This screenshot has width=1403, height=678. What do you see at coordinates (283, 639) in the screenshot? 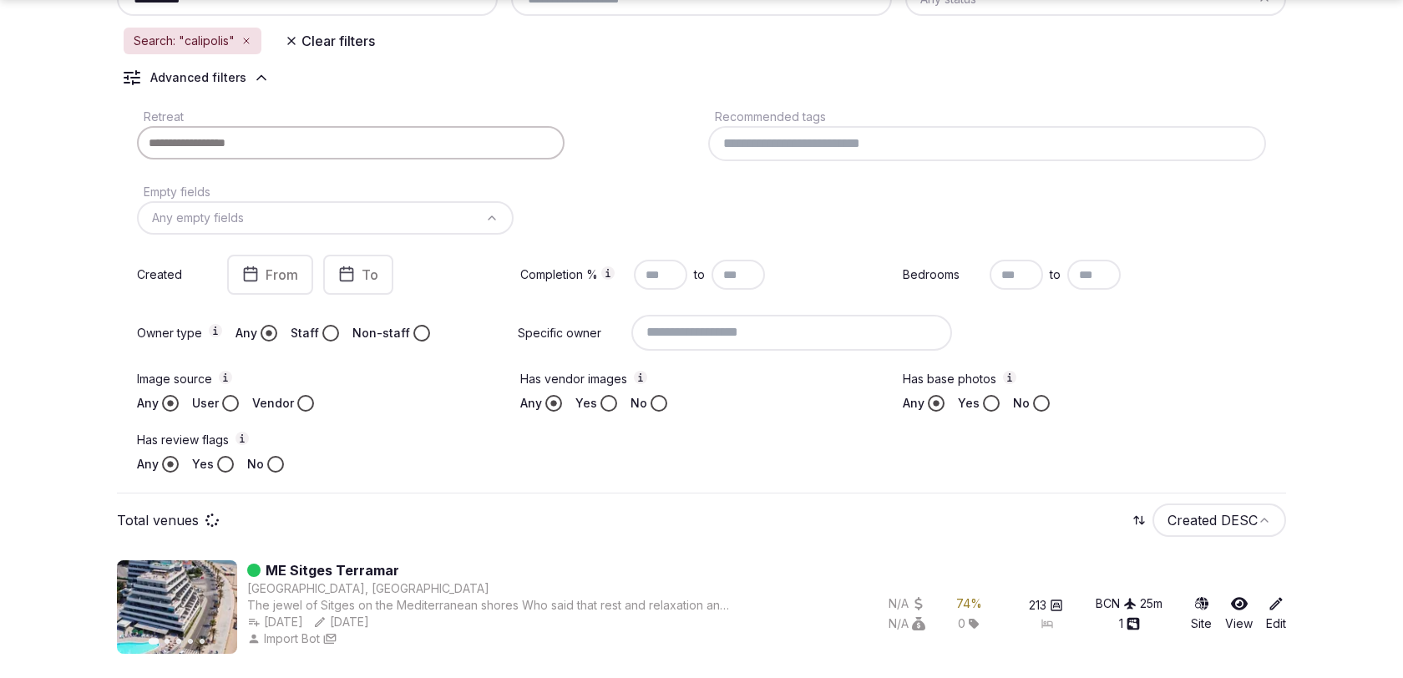
I see `button: Import Bot` at bounding box center [283, 639].